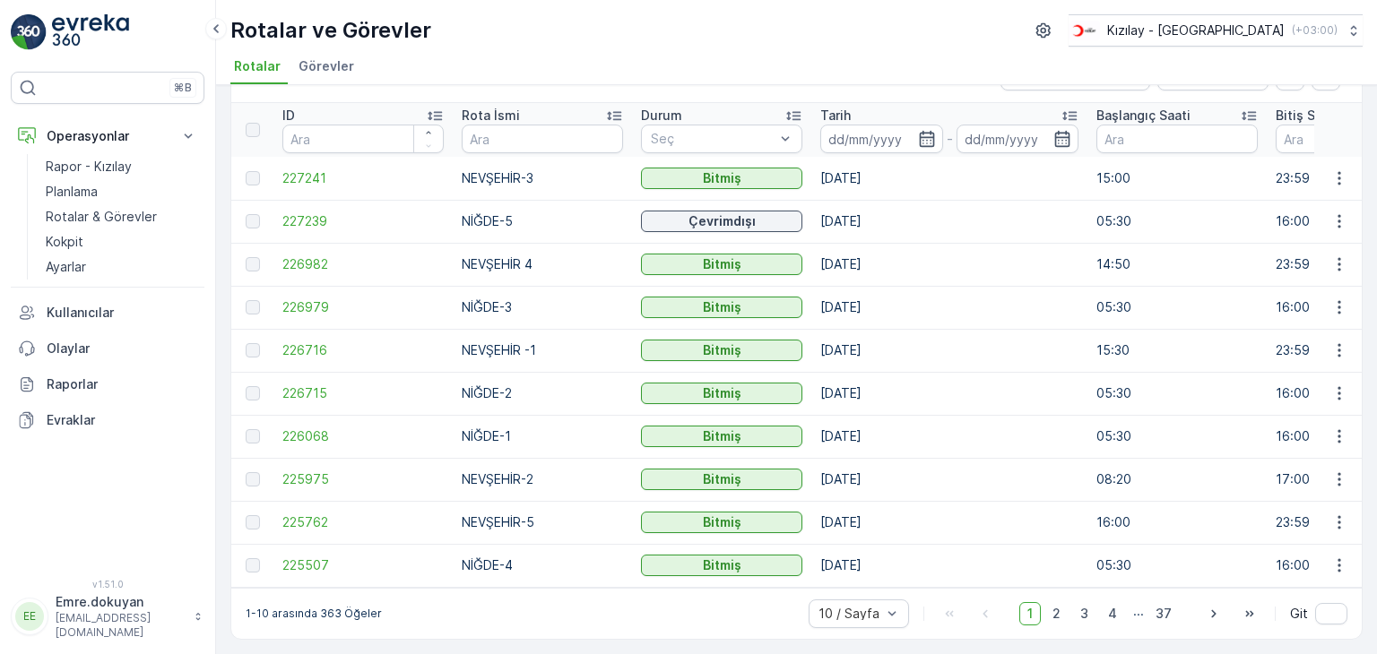  What do you see at coordinates (314, 614) in the screenshot?
I see `p: 1-10 arasında 363 Öğeler` at bounding box center [314, 614].